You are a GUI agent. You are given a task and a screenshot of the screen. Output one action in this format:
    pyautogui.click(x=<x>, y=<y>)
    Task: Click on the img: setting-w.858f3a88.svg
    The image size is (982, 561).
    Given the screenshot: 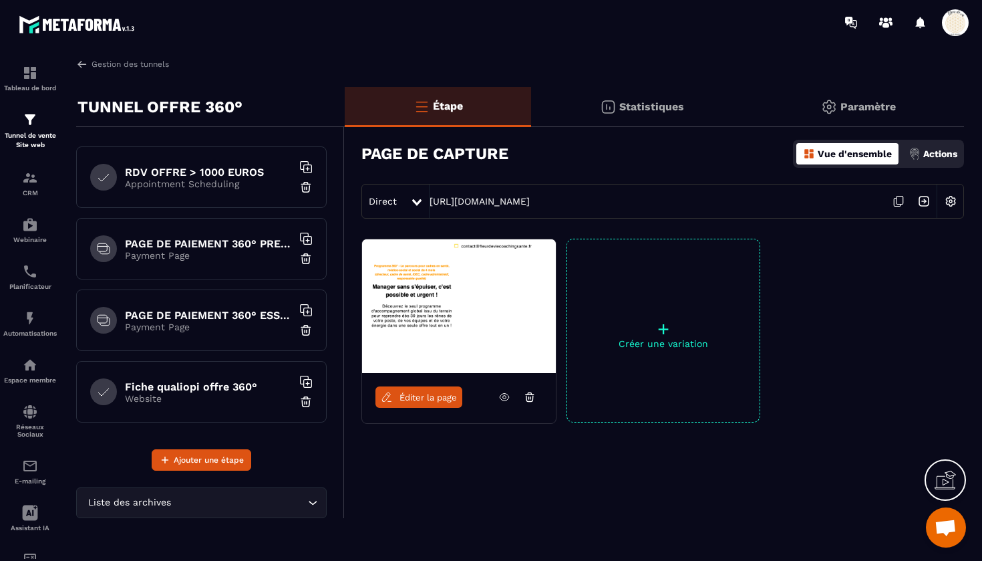 What is the action you would take?
    pyautogui.click(x=951, y=201)
    